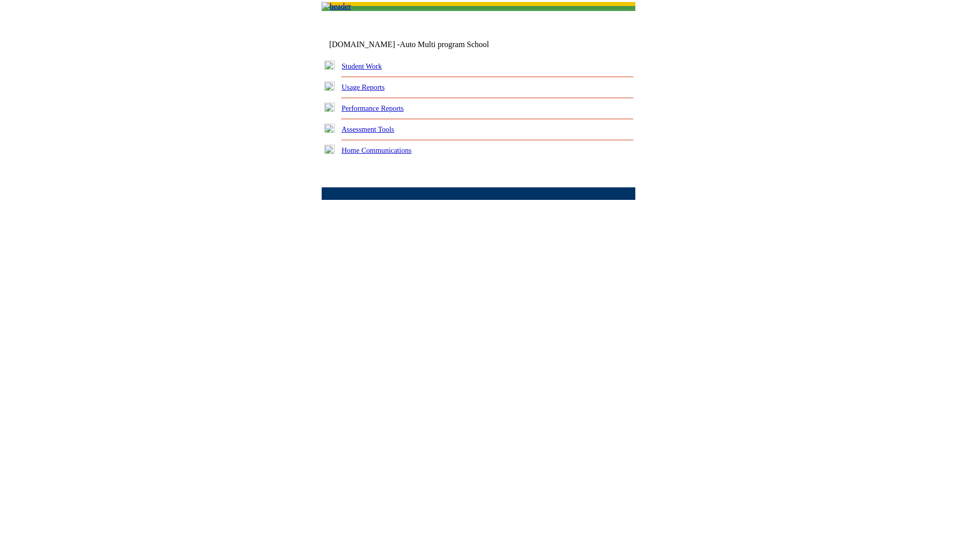 The image size is (962, 541). What do you see at coordinates (373, 108) in the screenshot?
I see `a: Performance Reports` at bounding box center [373, 108].